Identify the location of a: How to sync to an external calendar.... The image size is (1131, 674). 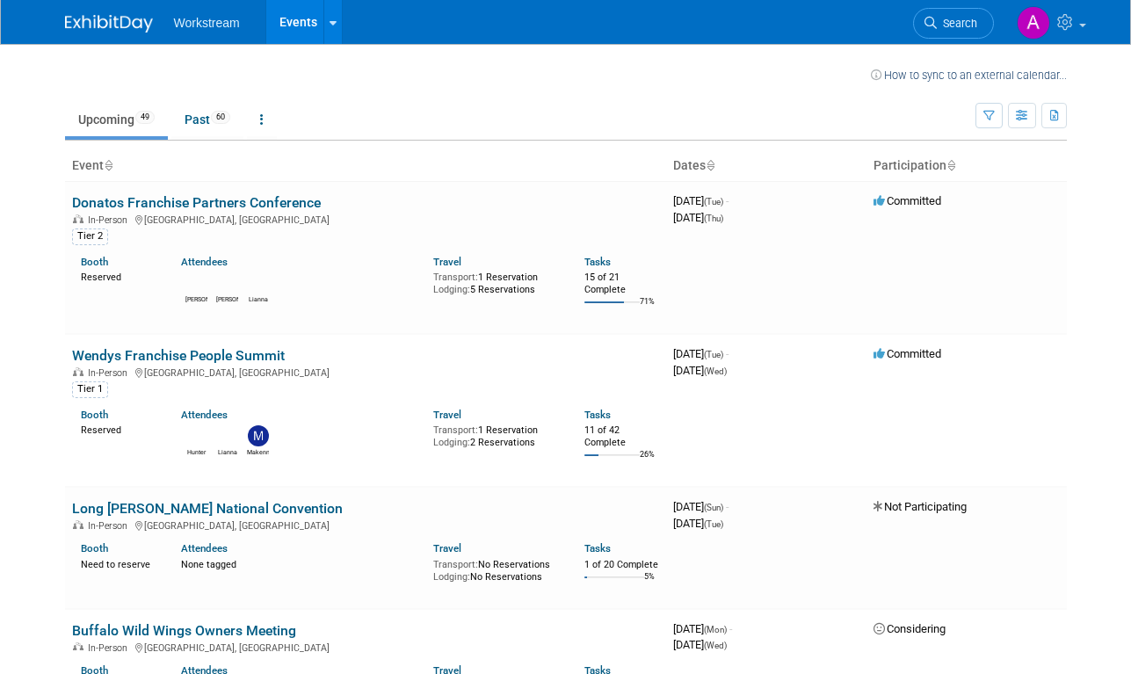
(968, 75).